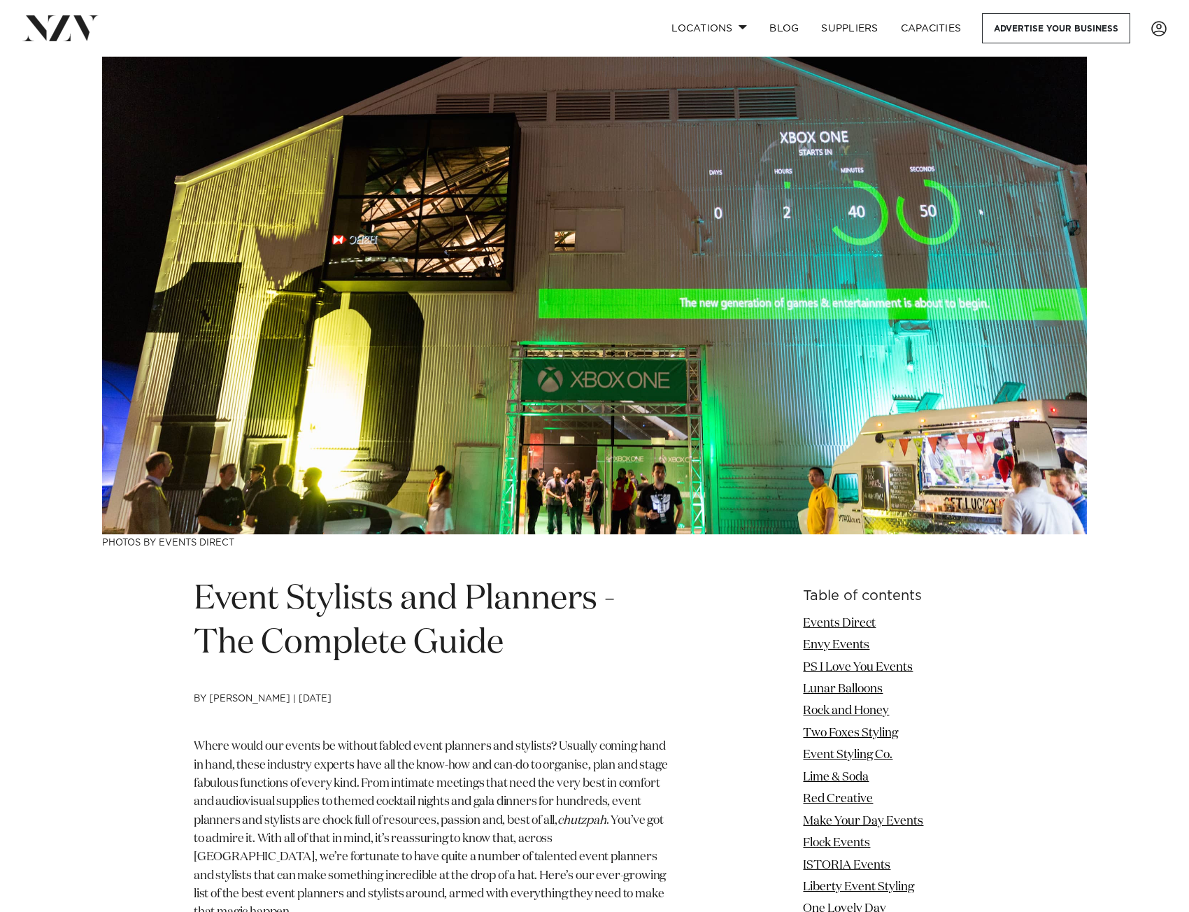 The height and width of the screenshot is (912, 1189). Describe the element at coordinates (836, 645) in the screenshot. I see `a: Envy Events` at that location.